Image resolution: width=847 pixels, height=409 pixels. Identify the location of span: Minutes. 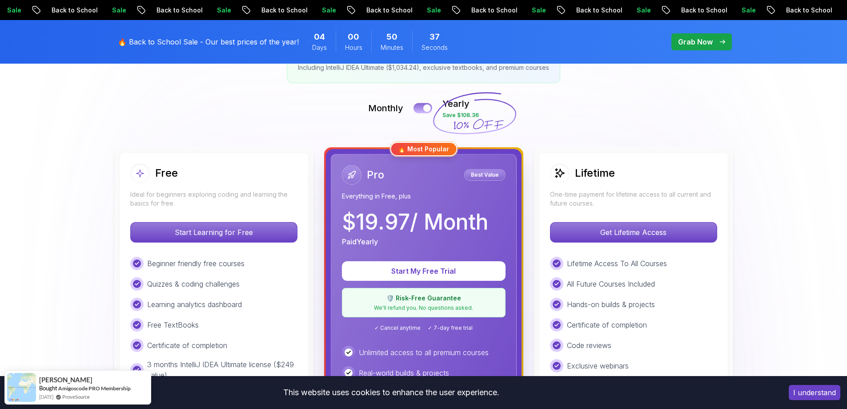
(392, 48).